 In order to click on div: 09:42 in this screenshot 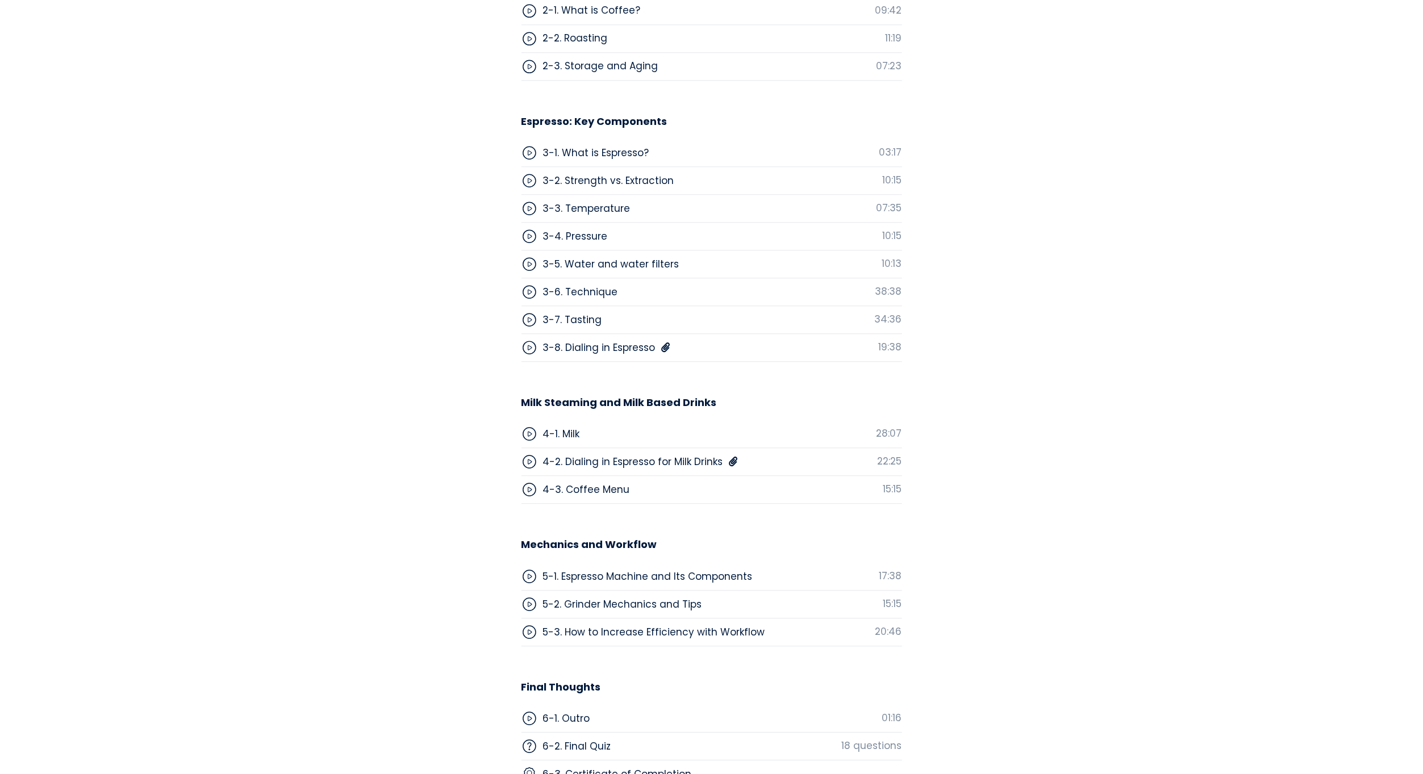, I will do `click(888, 10)`.